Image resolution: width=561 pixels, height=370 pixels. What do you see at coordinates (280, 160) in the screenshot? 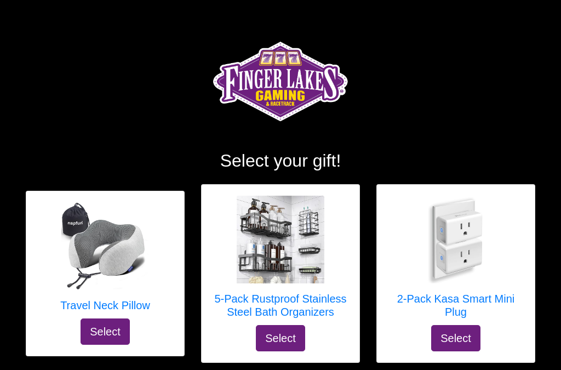
I see `h2: Select your gift!` at bounding box center [280, 160].